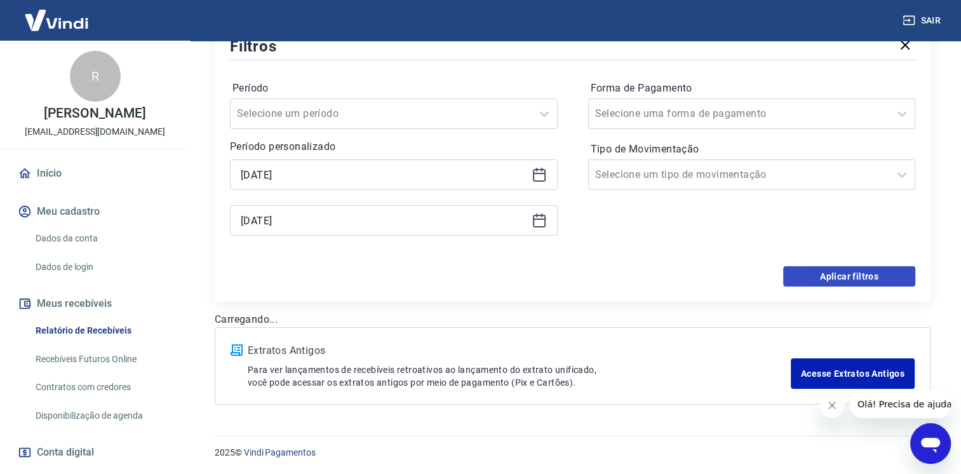 The height and width of the screenshot is (474, 961). What do you see at coordinates (95, 76) in the screenshot?
I see `div: R` at bounding box center [95, 76].